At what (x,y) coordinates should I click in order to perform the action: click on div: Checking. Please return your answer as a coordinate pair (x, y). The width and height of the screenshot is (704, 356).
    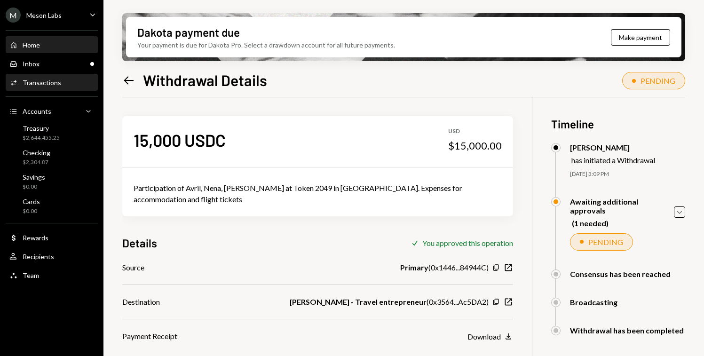
    Looking at the image, I should click on (36, 152).